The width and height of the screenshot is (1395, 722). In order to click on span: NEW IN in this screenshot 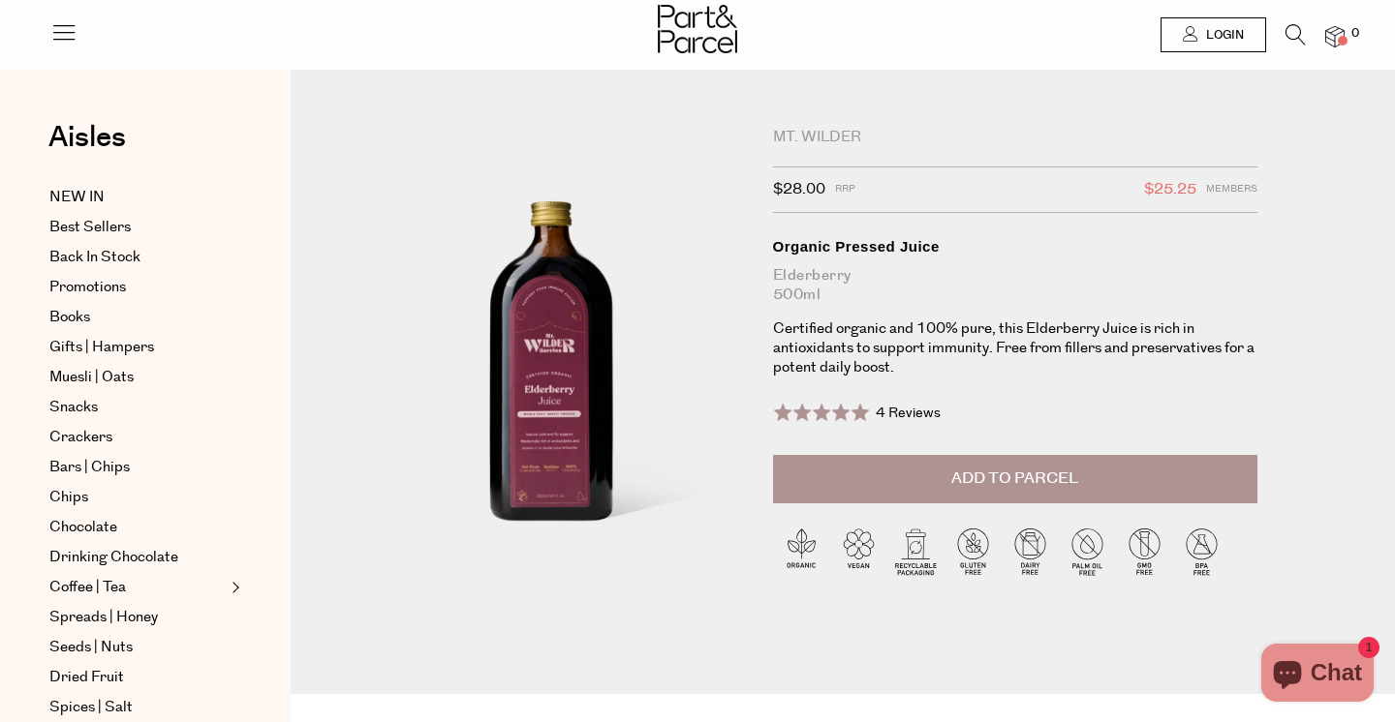, I will do `click(77, 198)`.